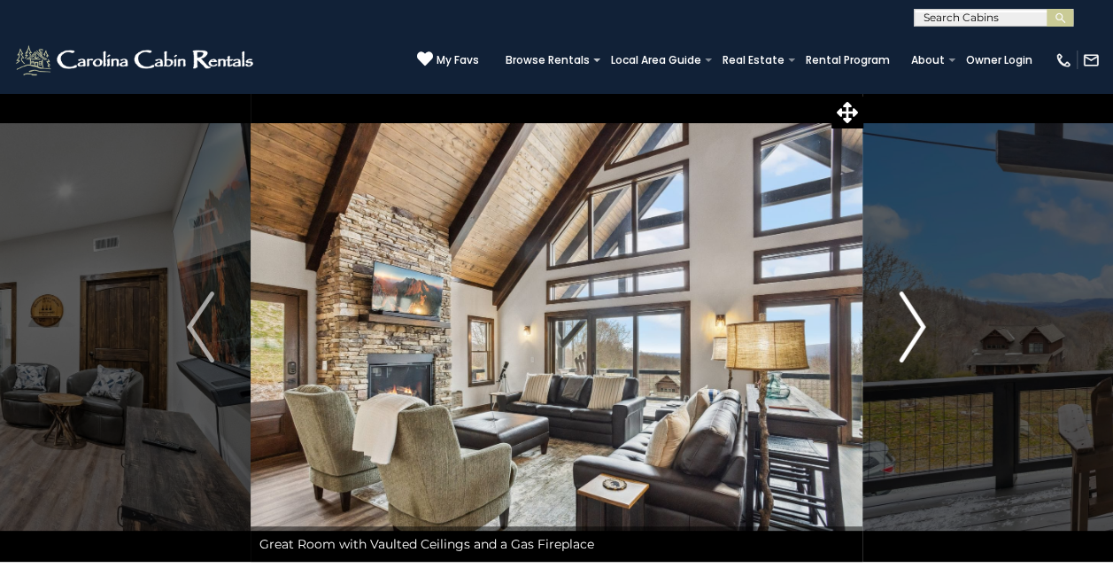  Describe the element at coordinates (912, 327) in the screenshot. I see `button: Next` at that location.